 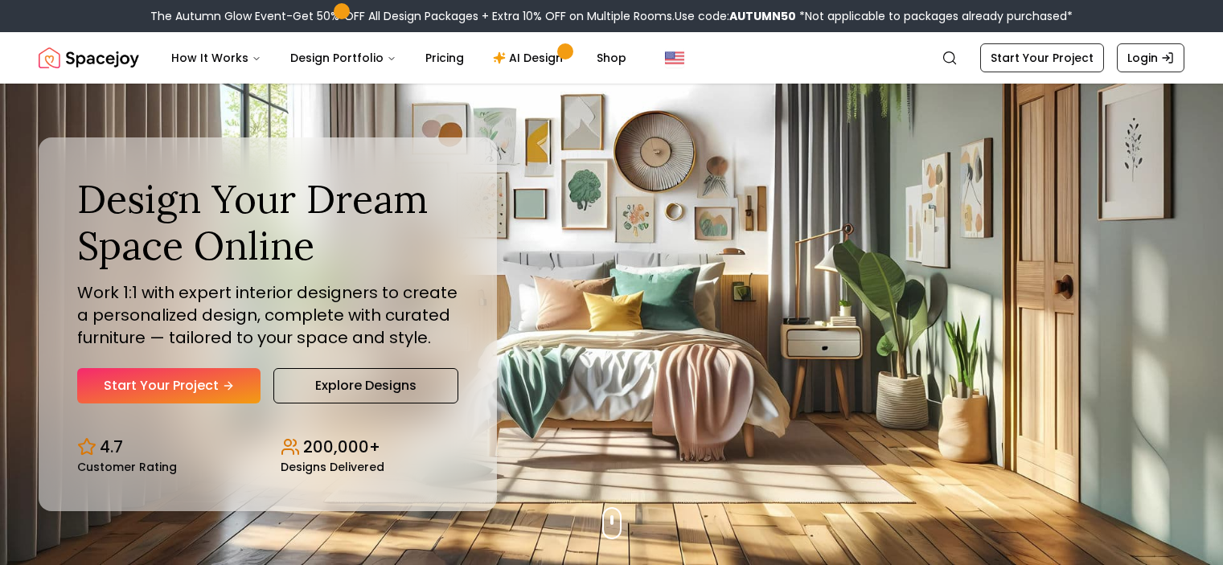 What do you see at coordinates (735, 16) in the screenshot?
I see `span: Use code:` at bounding box center [735, 16].